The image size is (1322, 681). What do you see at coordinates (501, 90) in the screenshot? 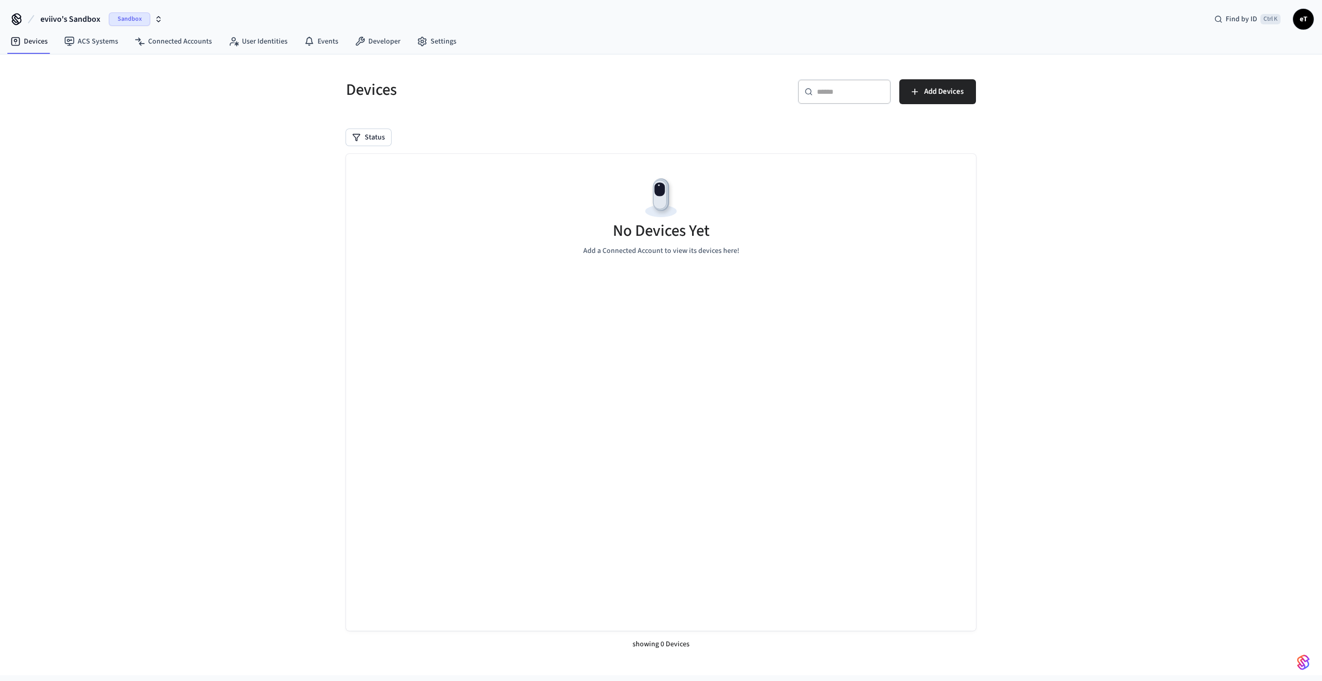
I see `h5: Devices` at bounding box center [501, 90].